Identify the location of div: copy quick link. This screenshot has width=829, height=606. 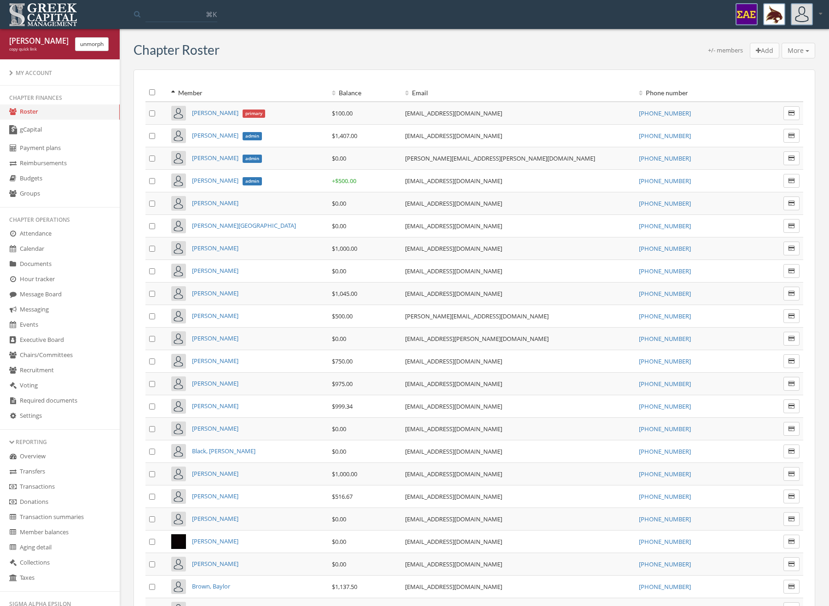
(39, 49).